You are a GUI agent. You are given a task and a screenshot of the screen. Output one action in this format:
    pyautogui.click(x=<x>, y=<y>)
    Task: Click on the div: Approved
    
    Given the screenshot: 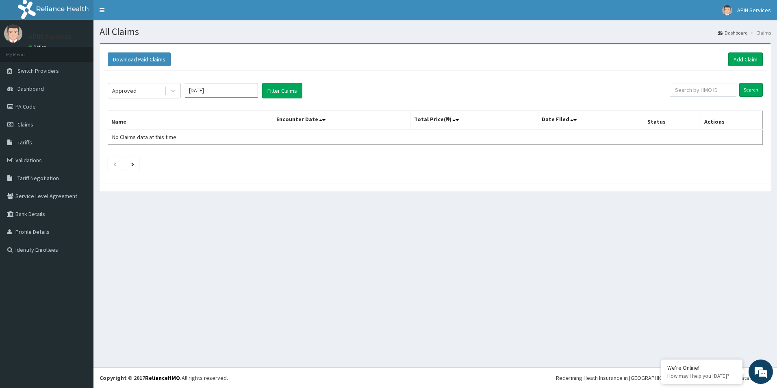 What is the action you would take?
    pyautogui.click(x=124, y=91)
    